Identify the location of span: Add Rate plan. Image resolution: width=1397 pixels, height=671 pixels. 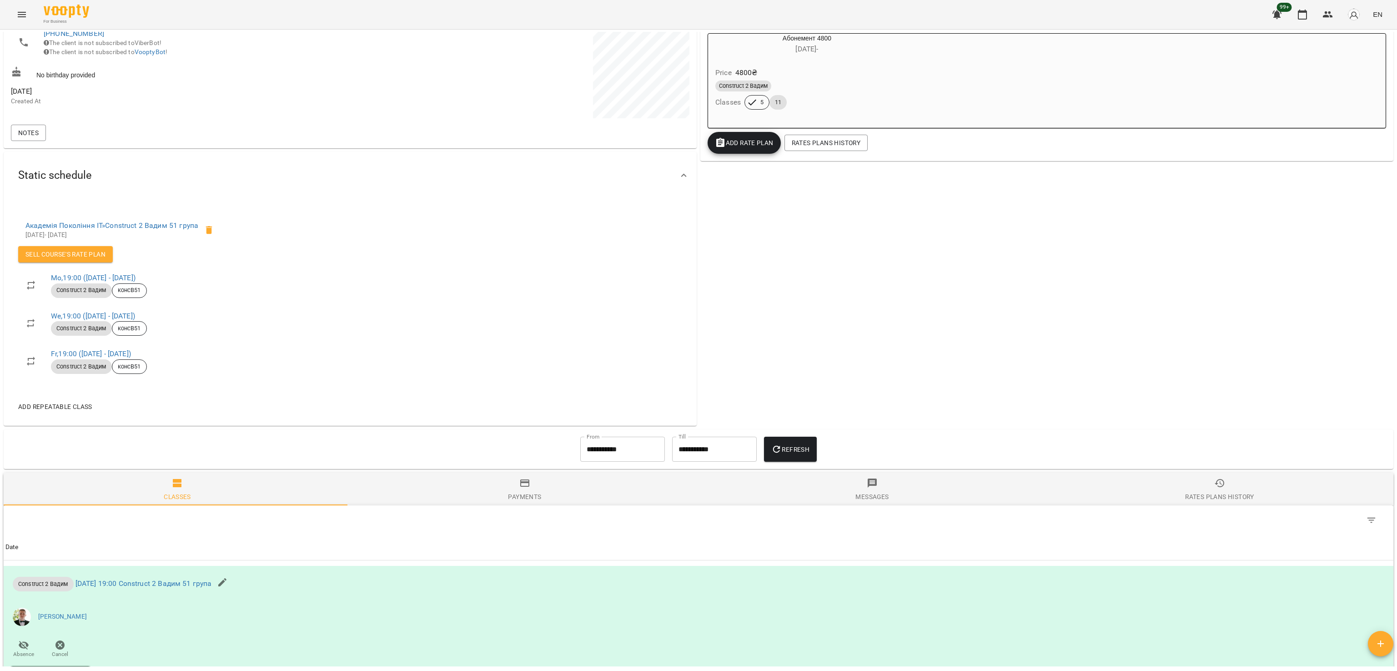
(744, 143).